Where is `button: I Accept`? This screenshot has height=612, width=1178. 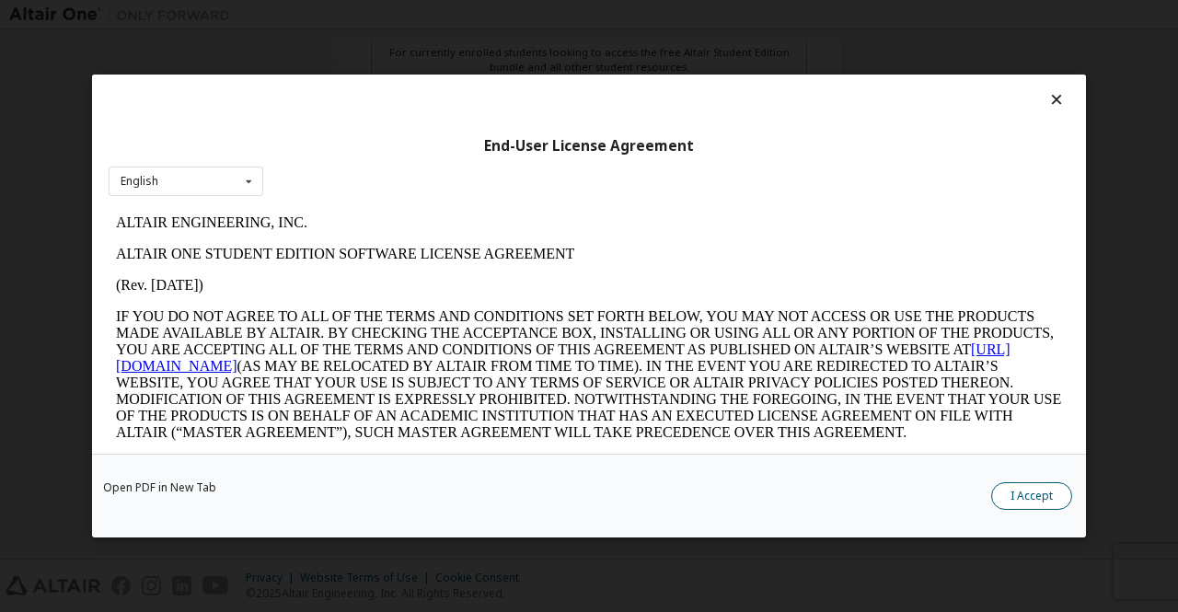 button: I Accept is located at coordinates (1031, 496).